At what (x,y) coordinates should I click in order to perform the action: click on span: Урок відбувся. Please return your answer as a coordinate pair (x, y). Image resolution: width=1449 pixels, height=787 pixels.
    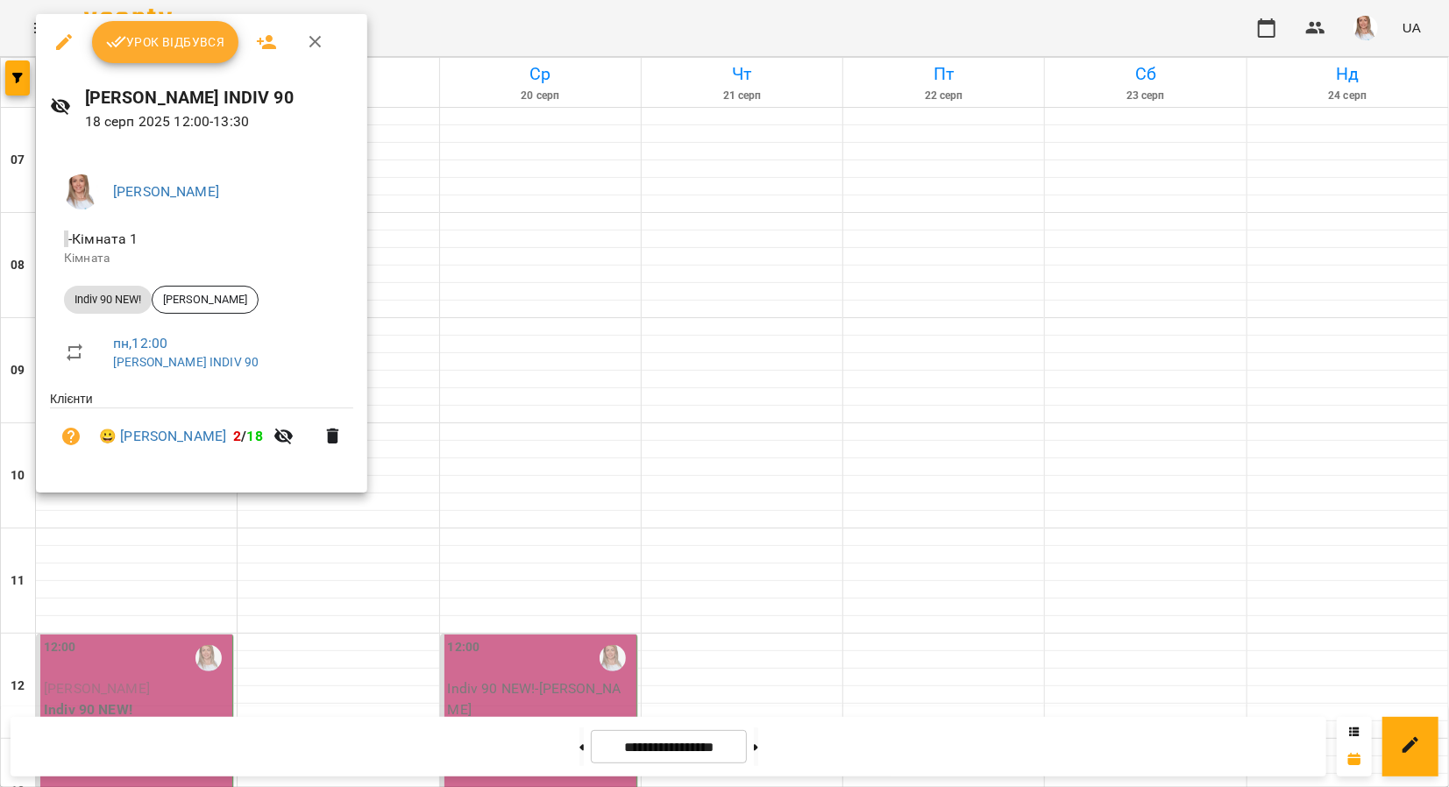
    Looking at the image, I should click on (166, 42).